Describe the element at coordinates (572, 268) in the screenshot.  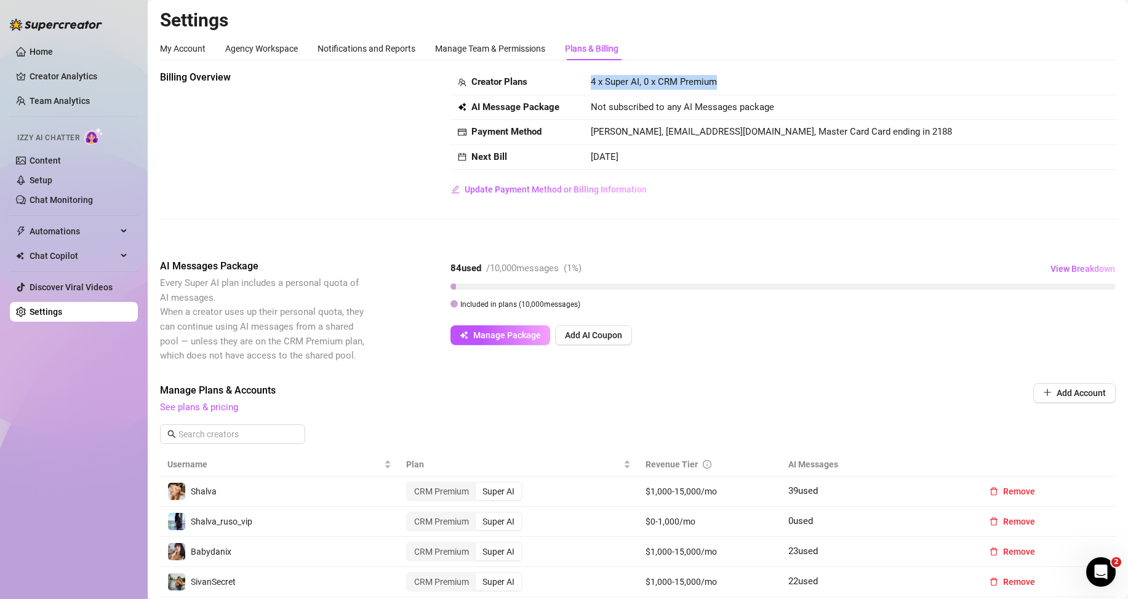
I see `span: ( 1 %)` at that location.